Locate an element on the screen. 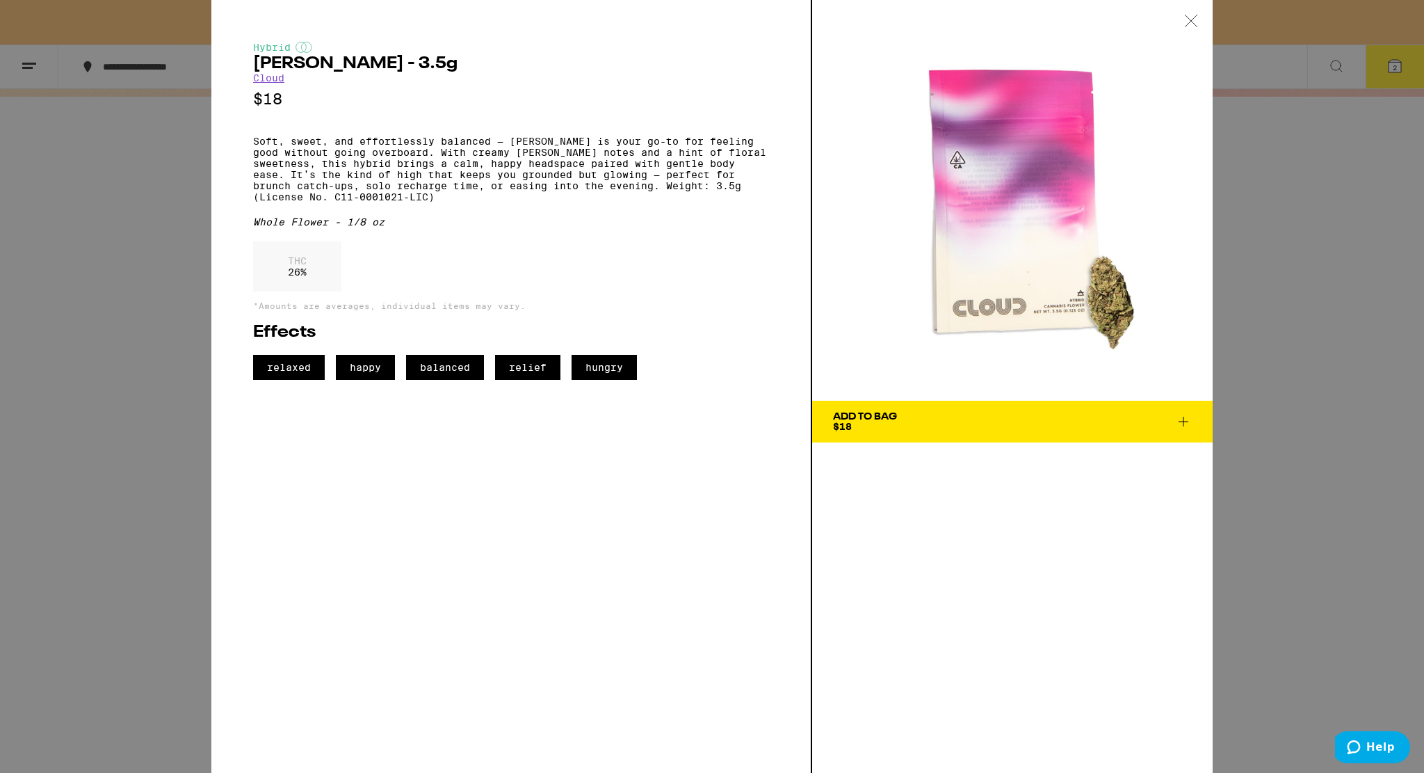  button: Add To Bag$18 is located at coordinates (1013, 421).